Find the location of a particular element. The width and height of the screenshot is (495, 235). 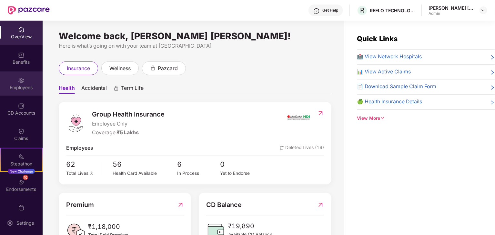

img: svg+xml;base64,PHN2ZyBpZD0iSG9tZSIgeG1sbnM9Imh0dHA6Ly93d3cudzMub3JnLzIwMDAvc3ZnIiB3aWR0aD0iMjAiIG... is located at coordinates (21, 30).